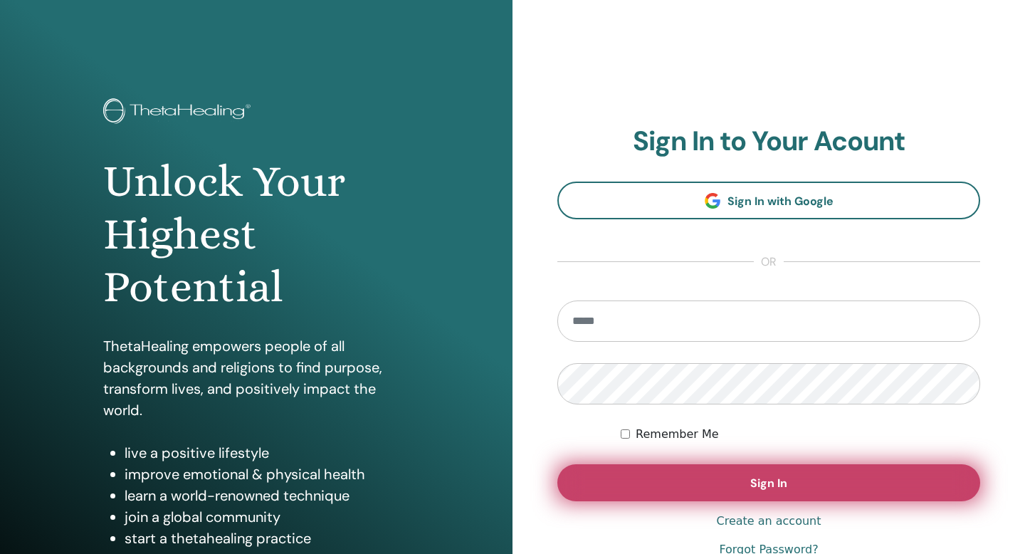 This screenshot has width=1025, height=554. I want to click on li: learn a world-renowned technique, so click(267, 495).